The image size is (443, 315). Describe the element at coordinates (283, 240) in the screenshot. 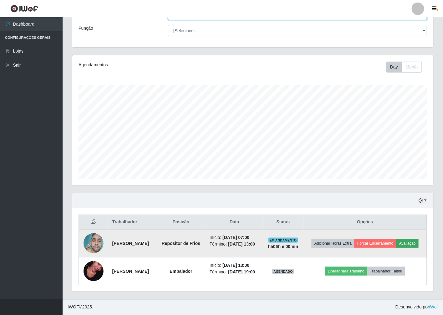

I see `span: EM ANDAMENTO` at that location.